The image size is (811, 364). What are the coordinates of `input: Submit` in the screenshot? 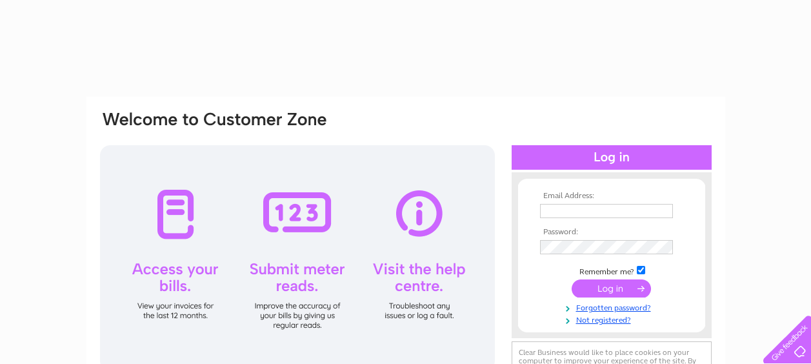 It's located at (611, 288).